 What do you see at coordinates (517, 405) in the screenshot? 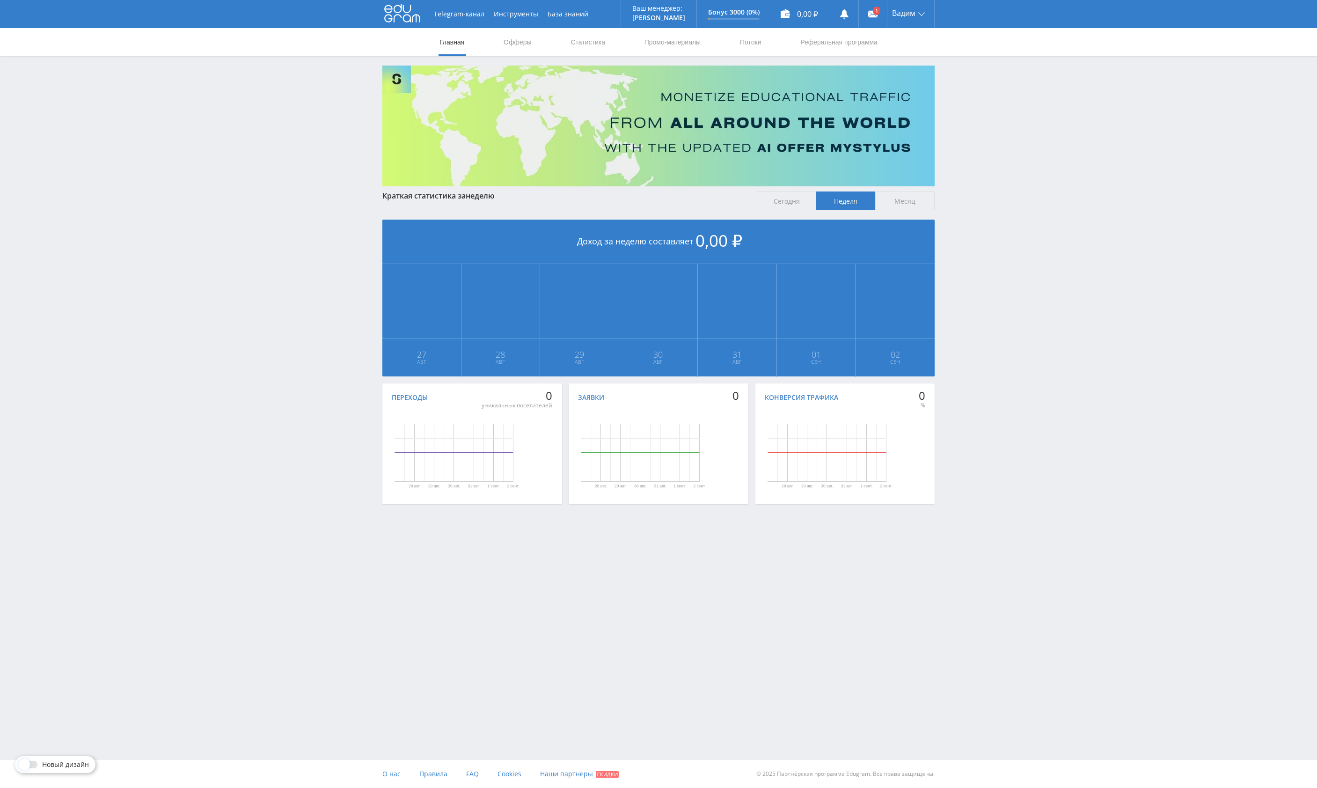
I see `div: уникальных посетителей` at bounding box center [517, 405].